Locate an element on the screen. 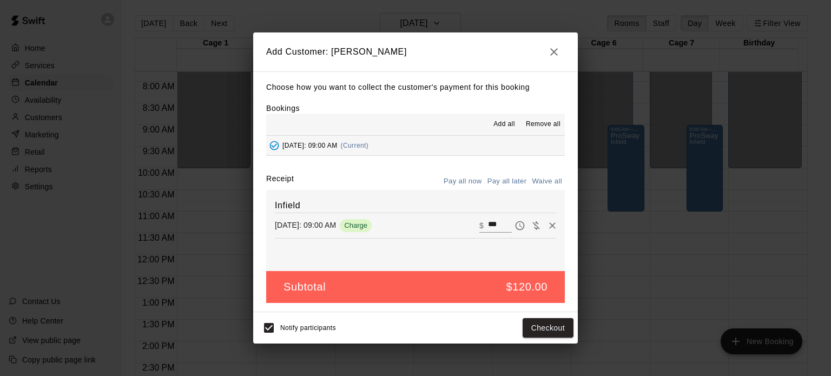  span: Pay later is located at coordinates (520, 225).